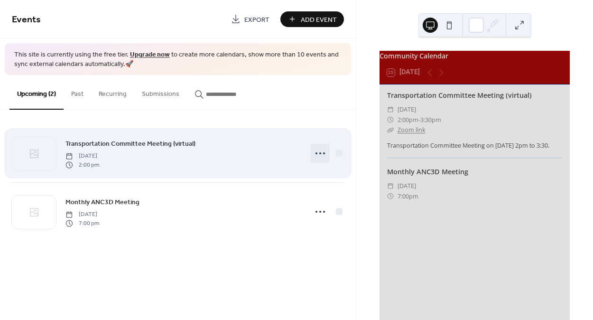 Image resolution: width=593 pixels, height=320 pixels. I want to click on button: Past, so click(77, 92).